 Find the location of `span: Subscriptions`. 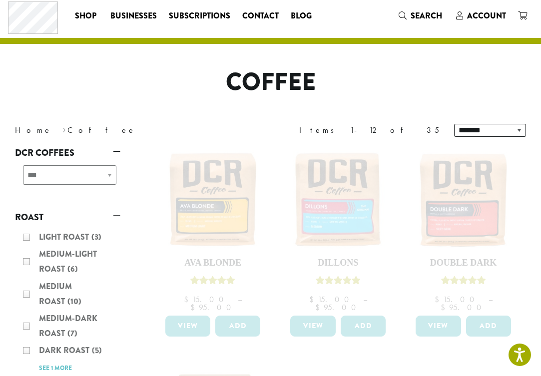

span: Subscriptions is located at coordinates (199, 16).